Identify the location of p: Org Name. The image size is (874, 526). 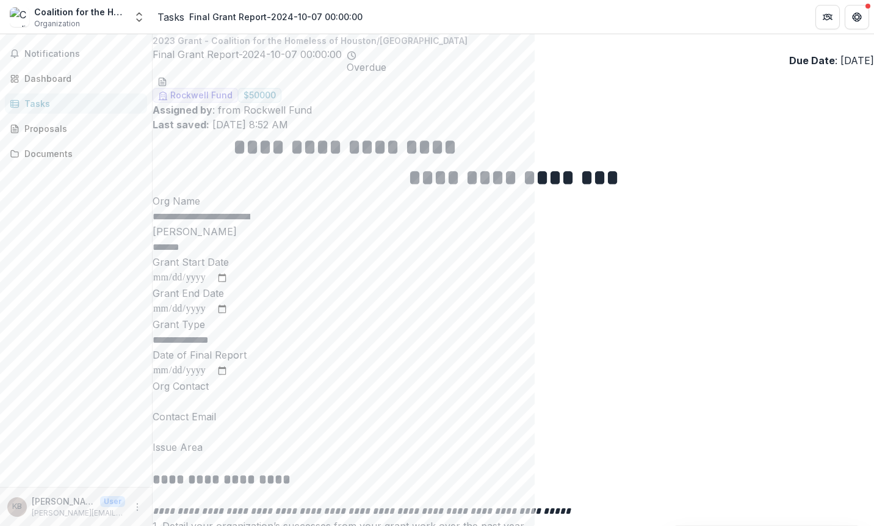
(513, 201).